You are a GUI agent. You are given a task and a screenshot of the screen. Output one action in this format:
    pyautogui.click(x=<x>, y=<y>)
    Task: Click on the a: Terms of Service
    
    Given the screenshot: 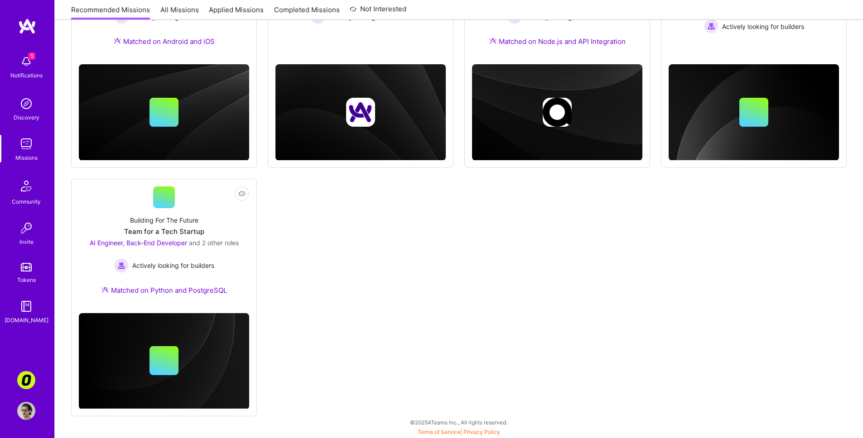 What is the action you would take?
    pyautogui.click(x=439, y=432)
    